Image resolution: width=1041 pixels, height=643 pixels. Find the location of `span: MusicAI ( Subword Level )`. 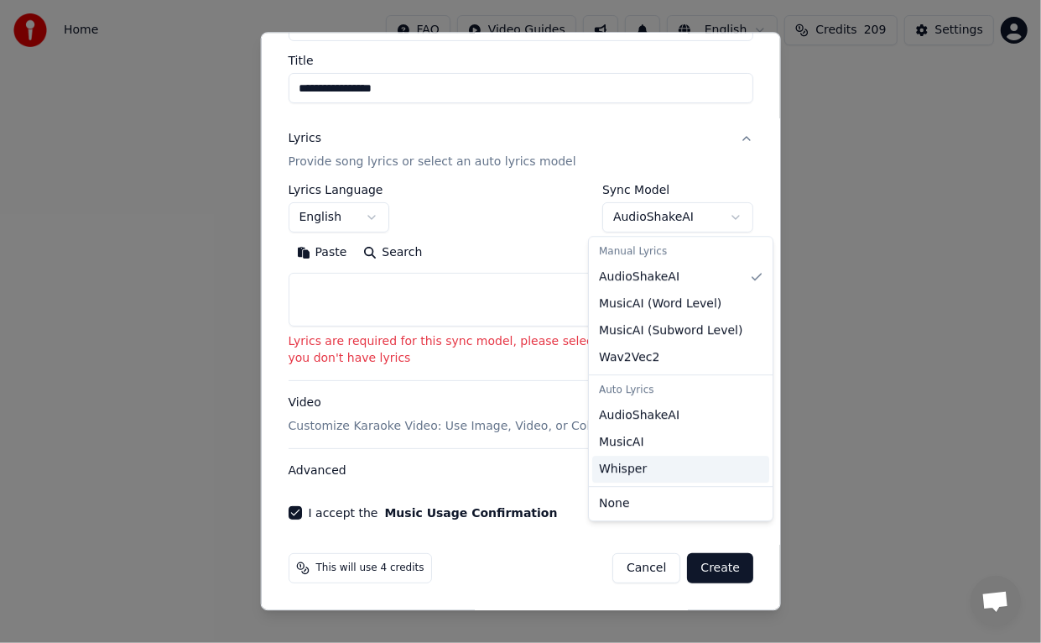

span: MusicAI ( Subword Level ) is located at coordinates (670, 331).